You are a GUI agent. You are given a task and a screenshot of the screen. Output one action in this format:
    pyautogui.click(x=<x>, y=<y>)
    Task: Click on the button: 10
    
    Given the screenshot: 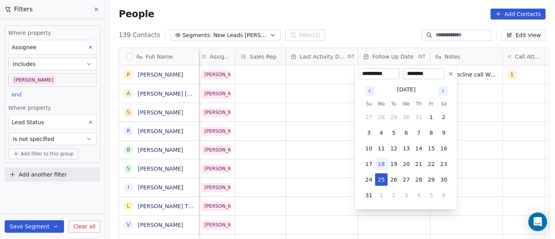 What is the action you would take?
    pyautogui.click(x=369, y=148)
    